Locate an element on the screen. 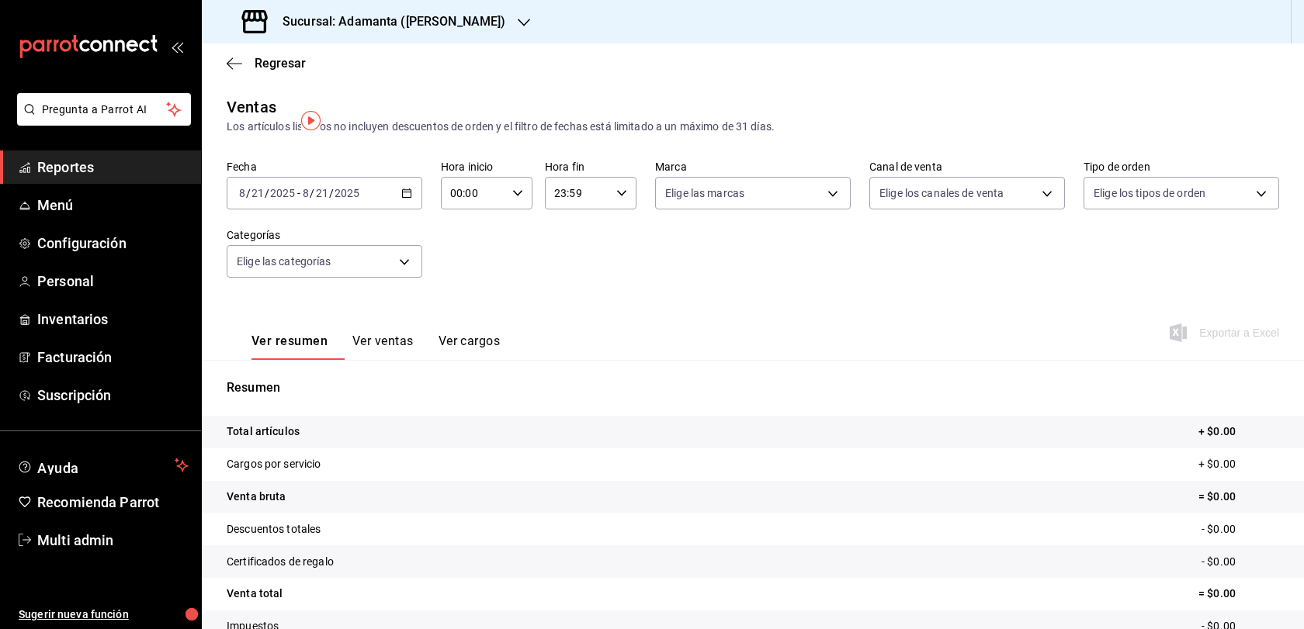 Image resolution: width=1304 pixels, height=629 pixels. p: Total artículos is located at coordinates (263, 431).